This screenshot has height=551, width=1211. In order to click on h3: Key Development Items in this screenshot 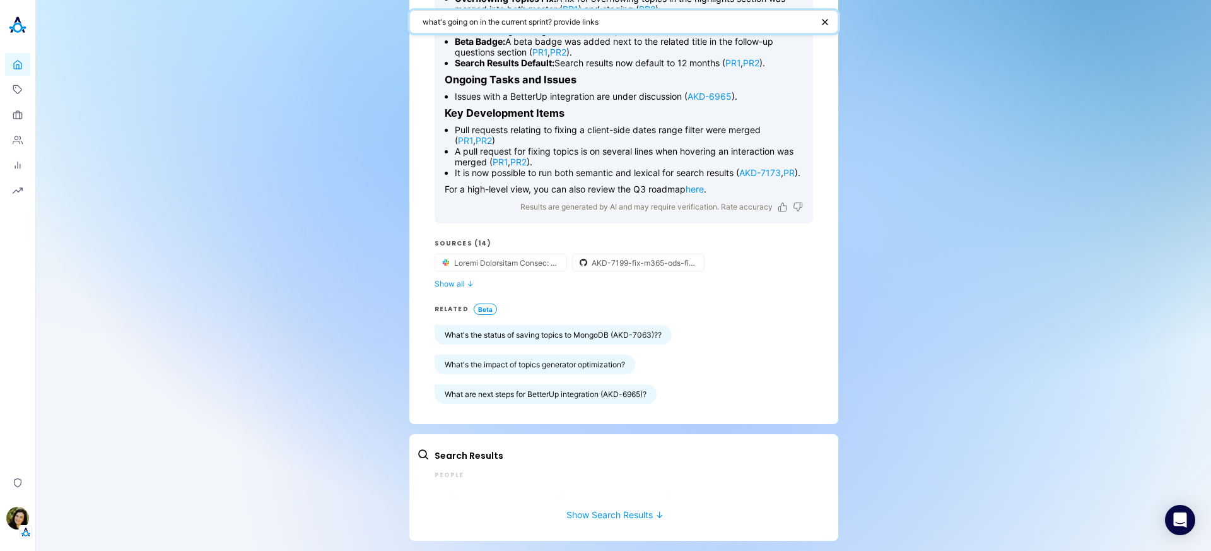, I will do `click(624, 113)`.